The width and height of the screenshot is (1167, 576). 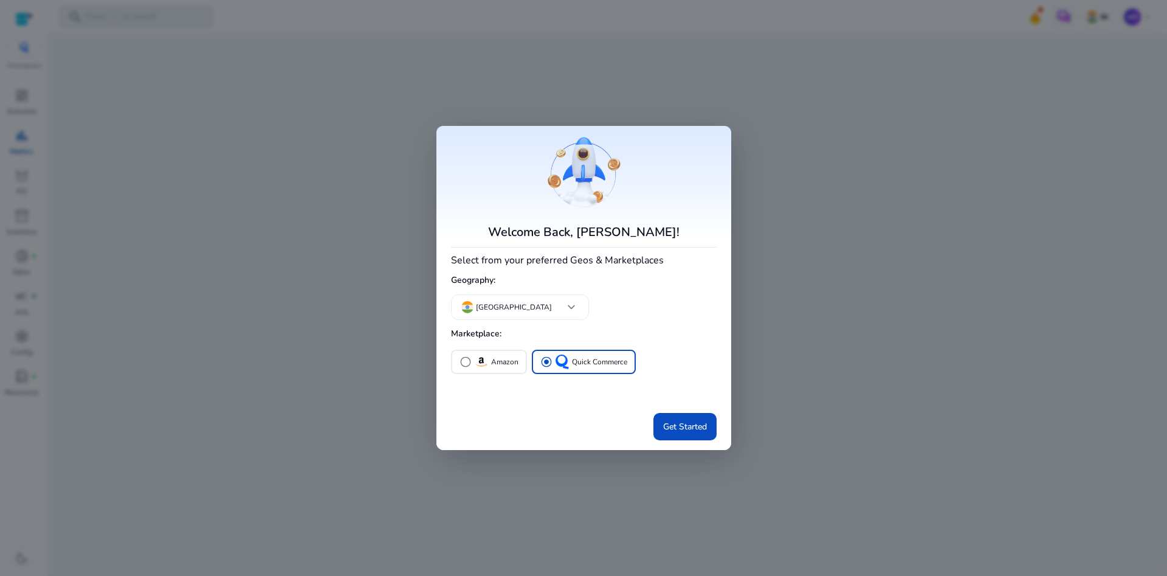 What do you see at coordinates (482, 362) in the screenshot?
I see `img: amazon.svg` at bounding box center [482, 362].